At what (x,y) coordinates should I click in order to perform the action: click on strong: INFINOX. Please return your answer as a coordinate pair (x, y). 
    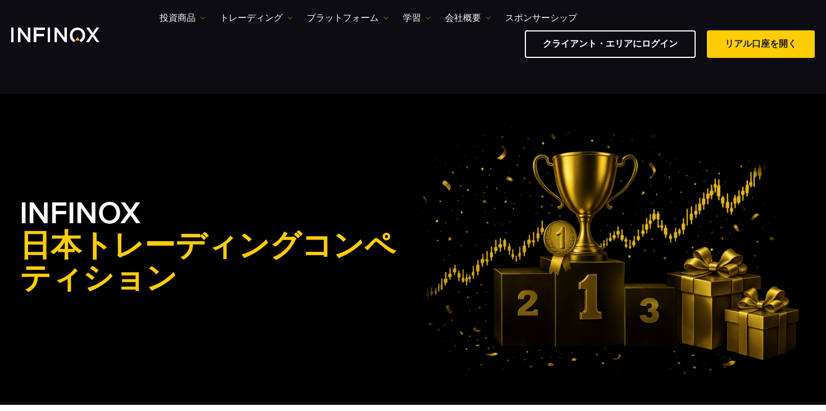
    Looking at the image, I should click on (216, 246).